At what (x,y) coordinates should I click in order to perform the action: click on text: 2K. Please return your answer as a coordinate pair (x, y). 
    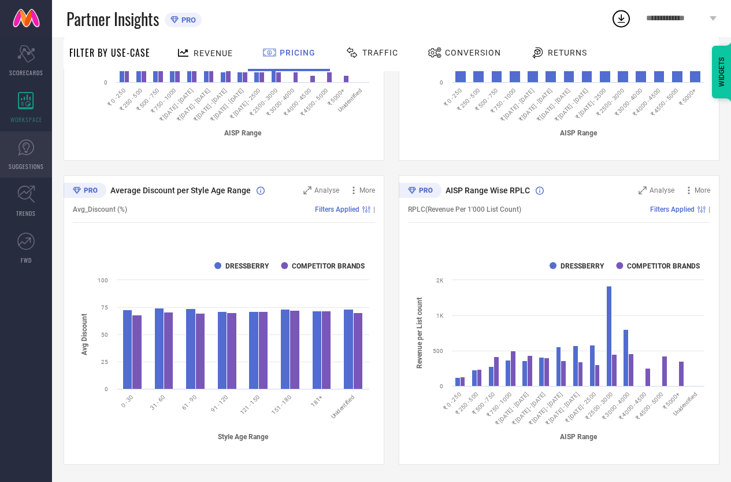
    Looking at the image, I should click on (440, 280).